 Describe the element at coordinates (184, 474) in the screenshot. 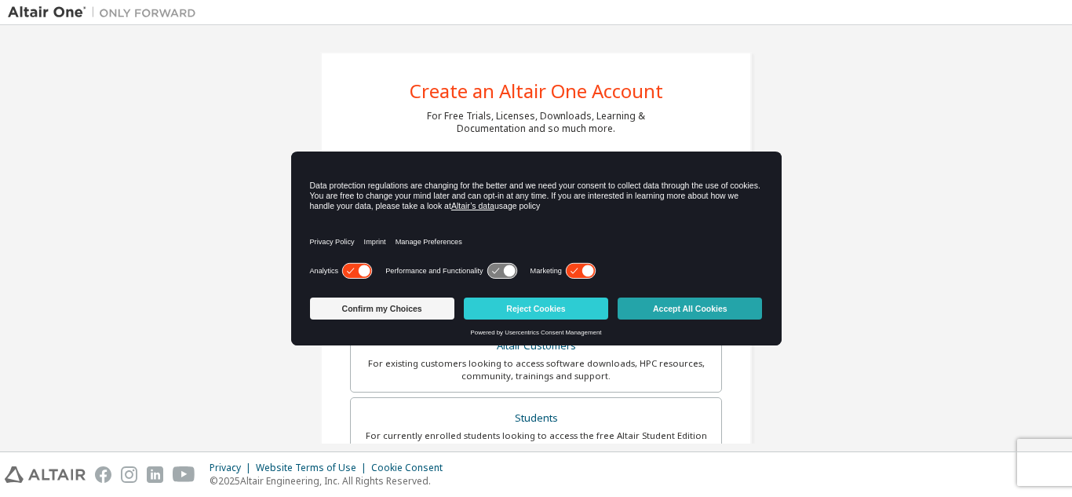

I see `img: youtube.svg` at that location.